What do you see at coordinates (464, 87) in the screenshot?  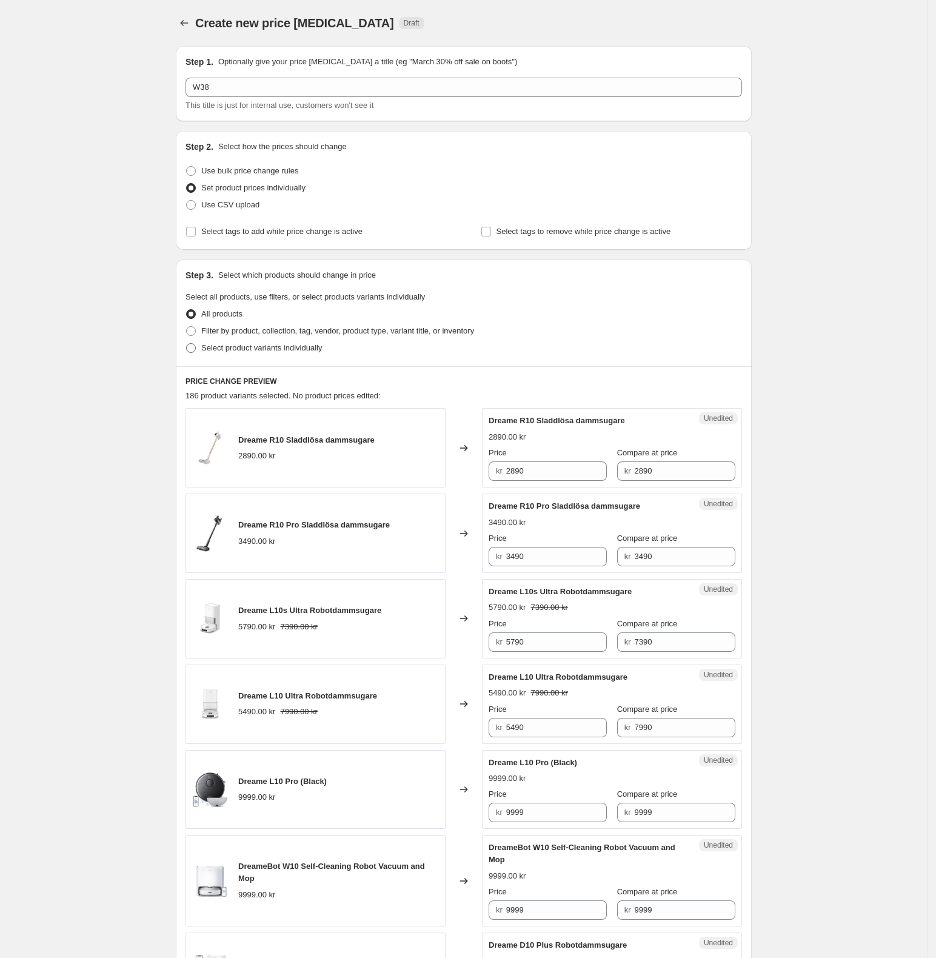 I see `input: 30% off holiday sale` at bounding box center [464, 87].